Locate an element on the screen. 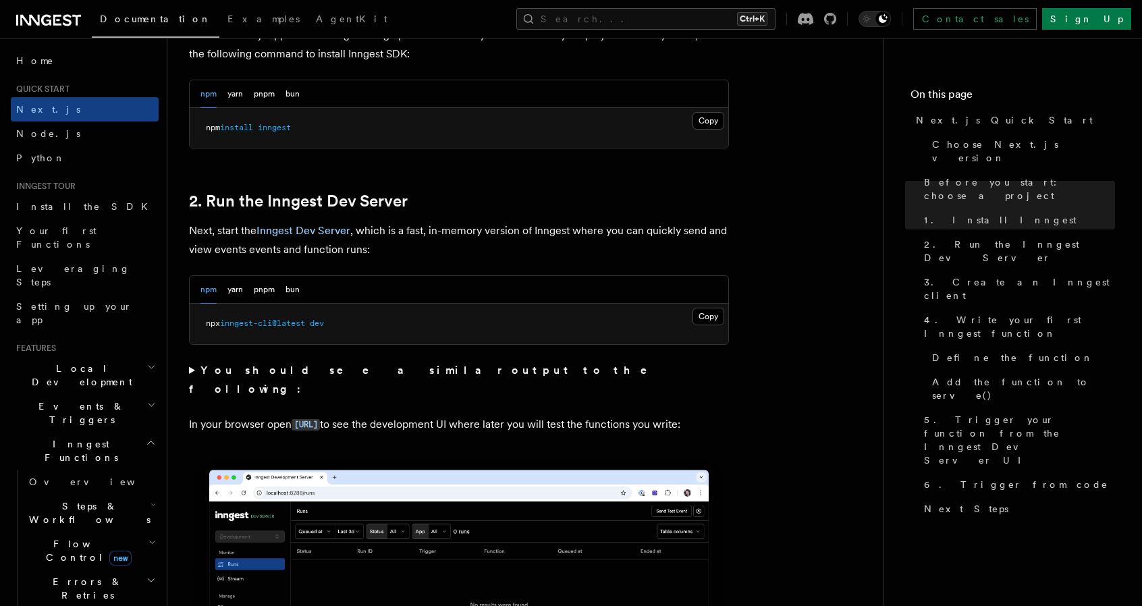 This screenshot has width=1142, height=606. a: Node.js is located at coordinates (84, 134).